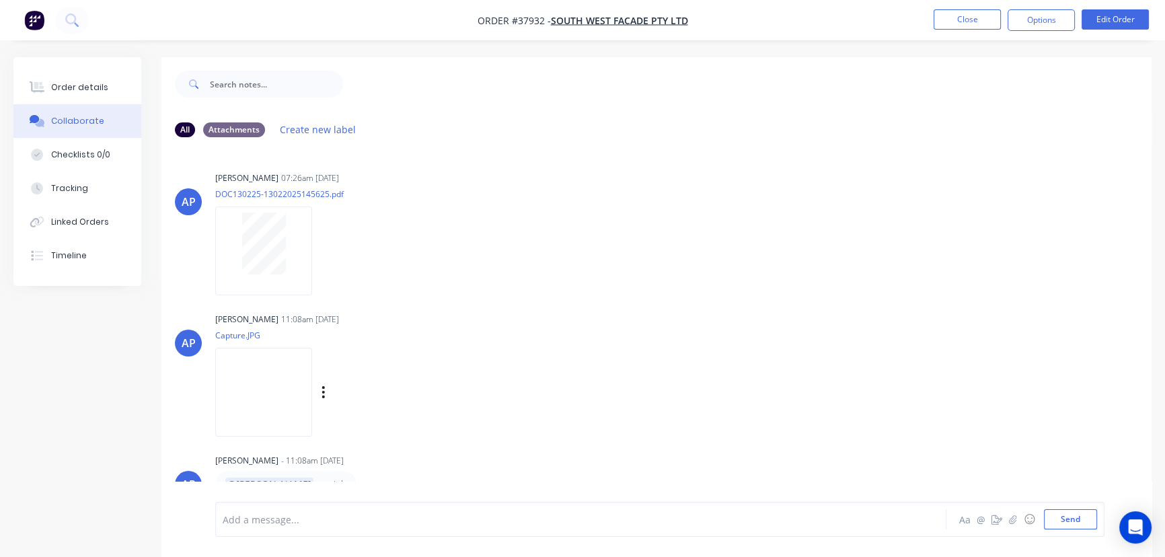 Image resolution: width=1165 pixels, height=557 pixels. What do you see at coordinates (77, 87) in the screenshot?
I see `button: Order details` at bounding box center [77, 87].